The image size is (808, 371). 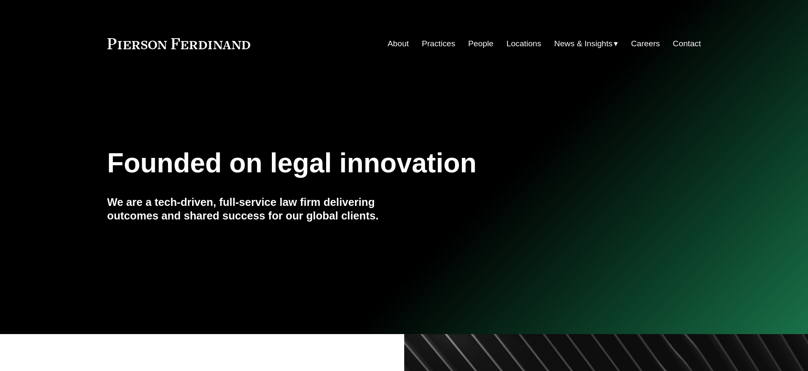 I want to click on a: Practices, so click(x=438, y=44).